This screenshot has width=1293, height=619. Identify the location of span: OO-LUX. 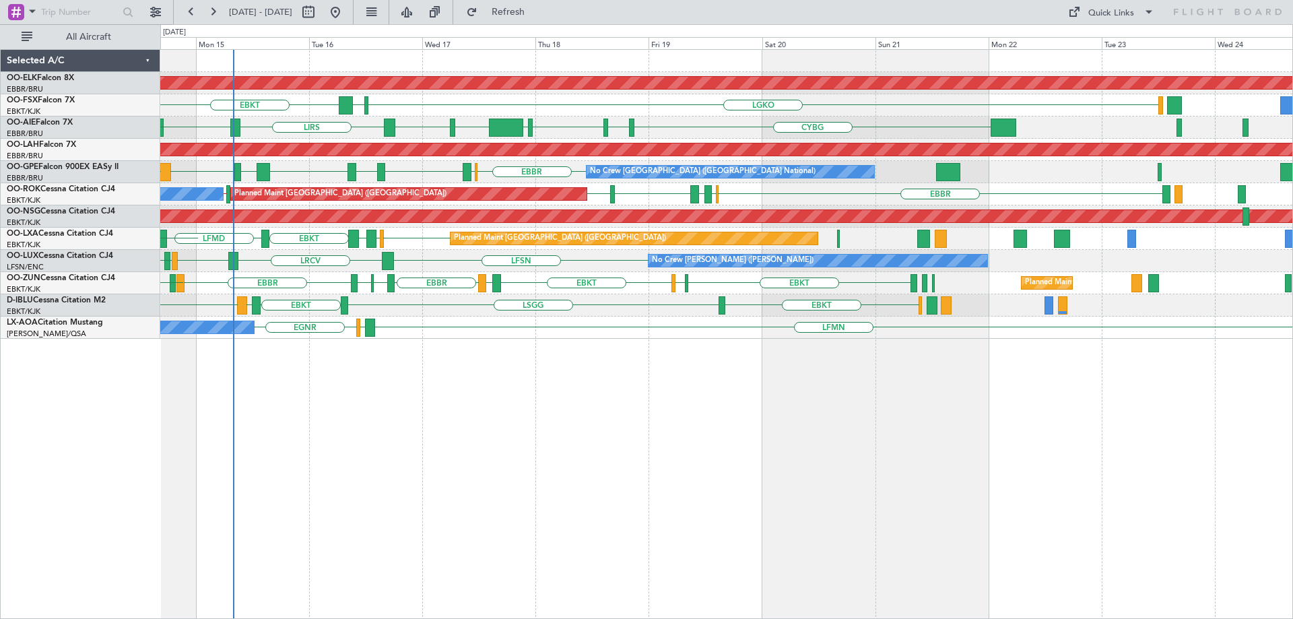
(22, 256).